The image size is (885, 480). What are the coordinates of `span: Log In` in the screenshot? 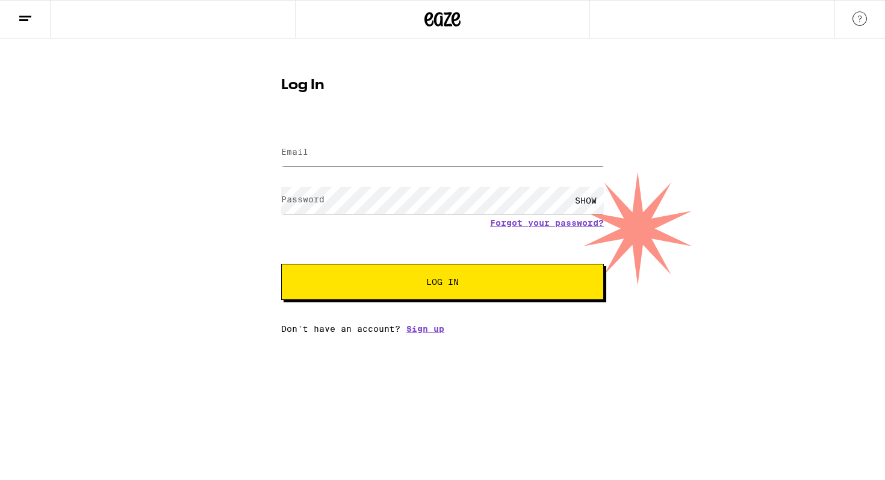 It's located at (443, 282).